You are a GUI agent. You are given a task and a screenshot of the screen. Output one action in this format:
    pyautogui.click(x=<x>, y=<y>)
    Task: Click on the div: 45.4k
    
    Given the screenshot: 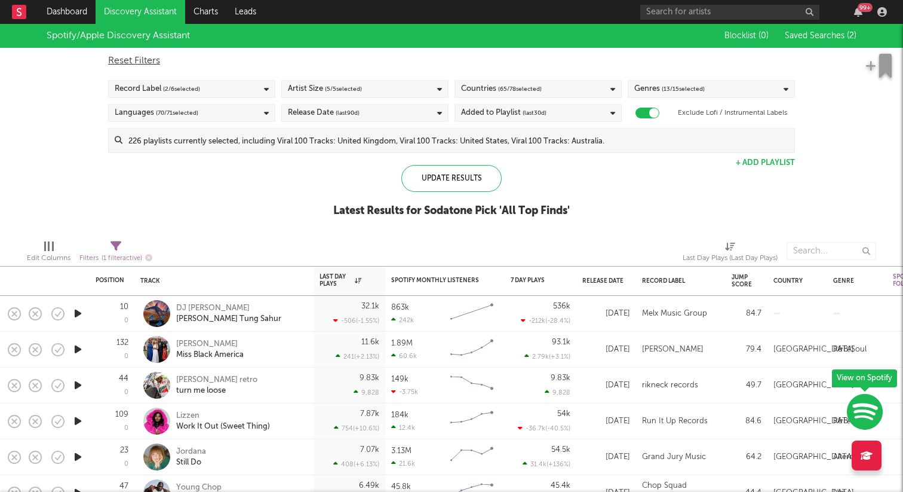 What is the action you would take?
    pyautogui.click(x=560, y=485)
    